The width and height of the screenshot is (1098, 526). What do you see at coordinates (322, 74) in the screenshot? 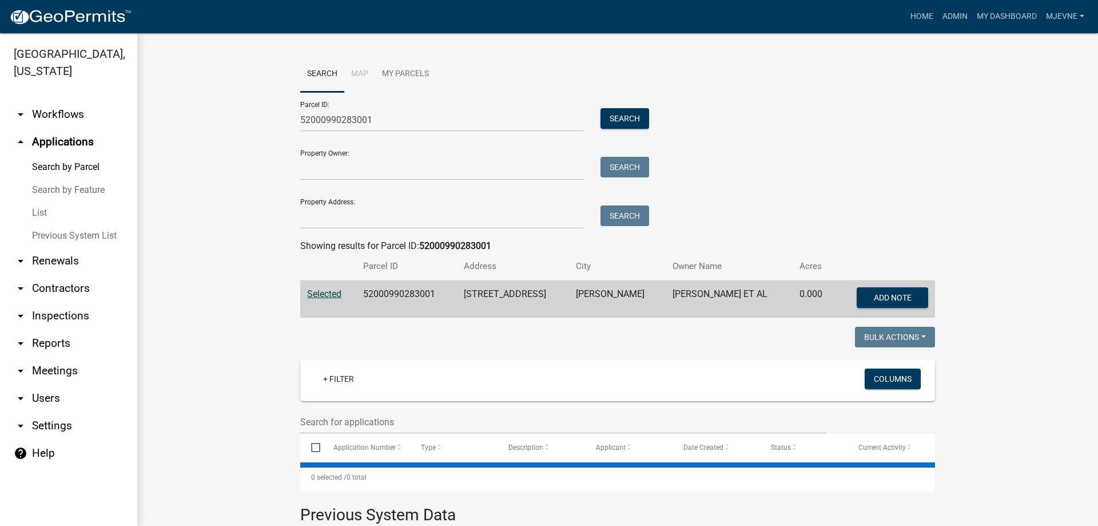
I see `a: Search` at bounding box center [322, 74].